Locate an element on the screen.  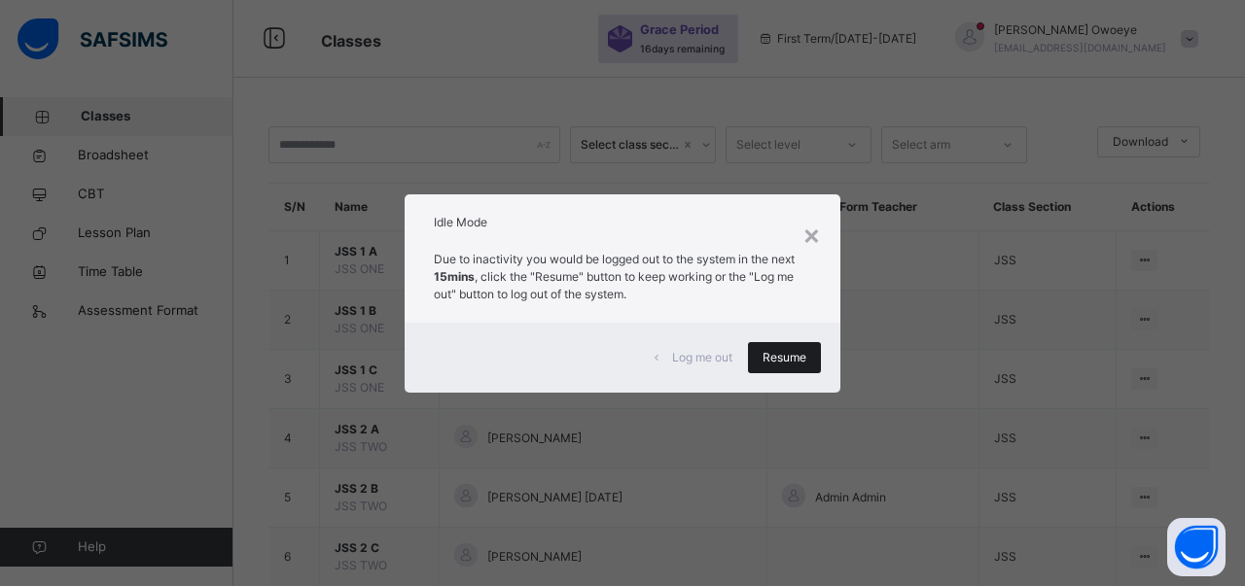
button: Open asap is located at coordinates (1196, 547).